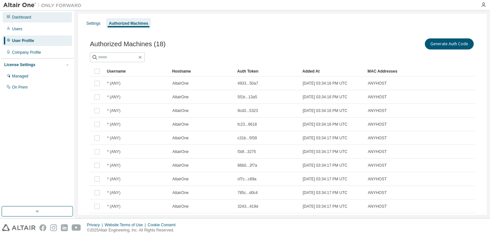 The height and width of the screenshot is (237, 490). Describe the element at coordinates (53, 228) in the screenshot. I see `img: instagram.svg` at that location.